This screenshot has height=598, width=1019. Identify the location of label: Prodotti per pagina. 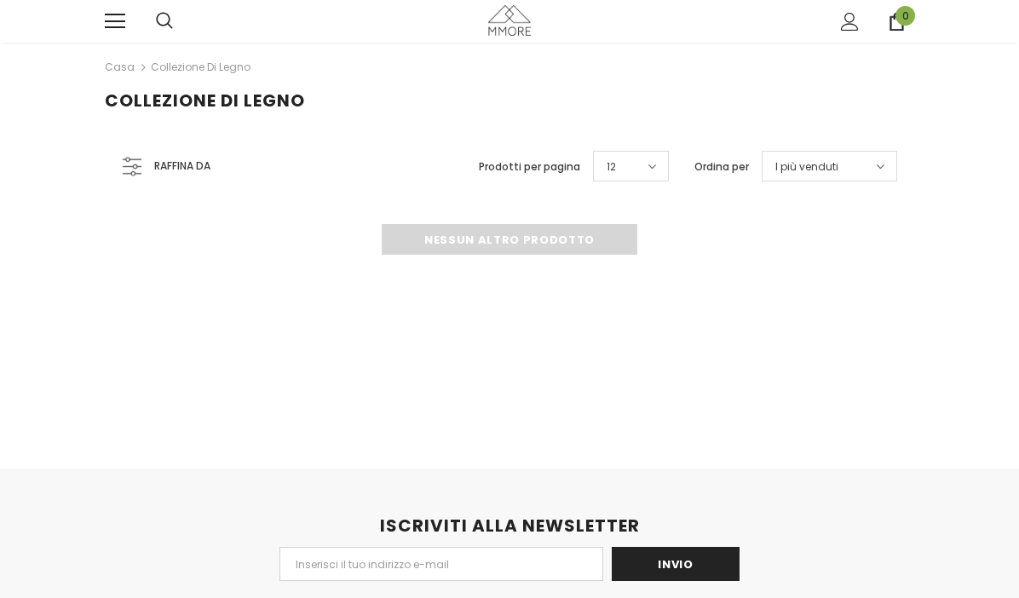
(529, 167).